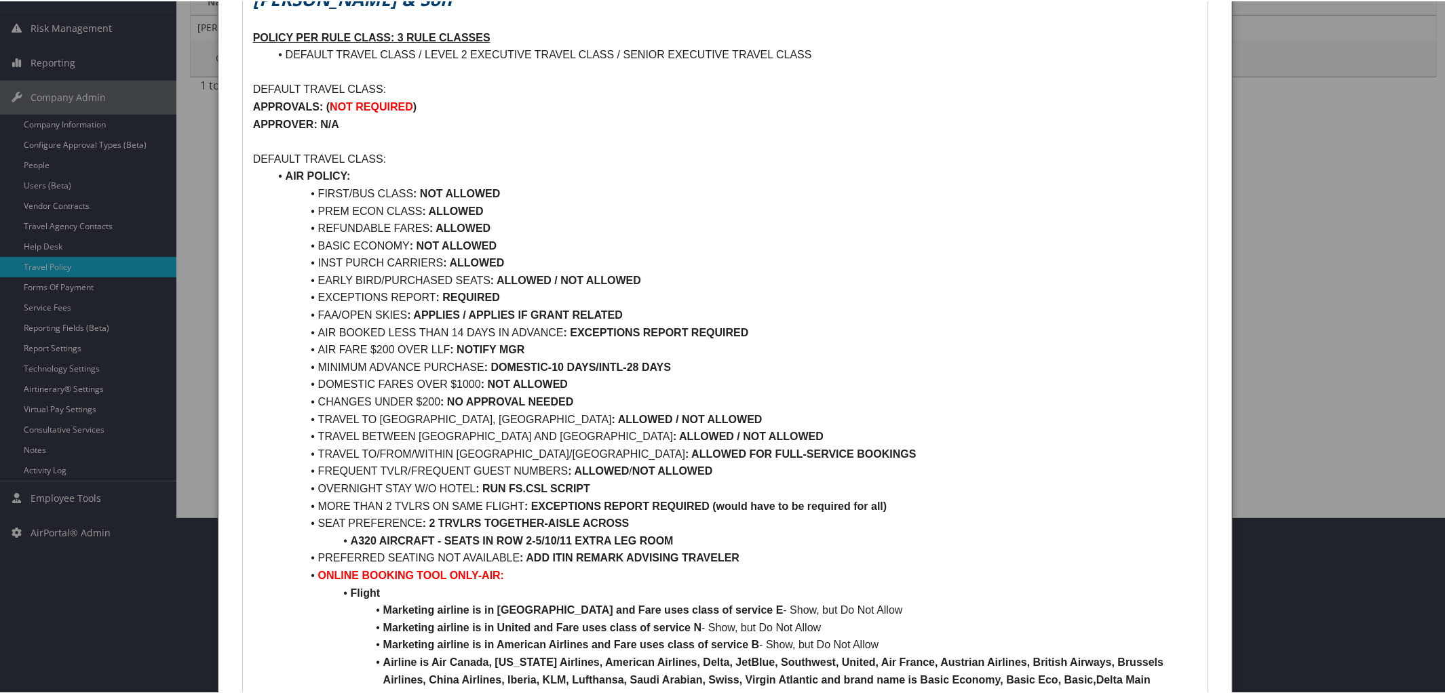 This screenshot has width=1445, height=693. What do you see at coordinates (526, 522) in the screenshot?
I see `strong: : 2 TRVLRS TOGETHER-AISLE ACROSS` at bounding box center [526, 522].